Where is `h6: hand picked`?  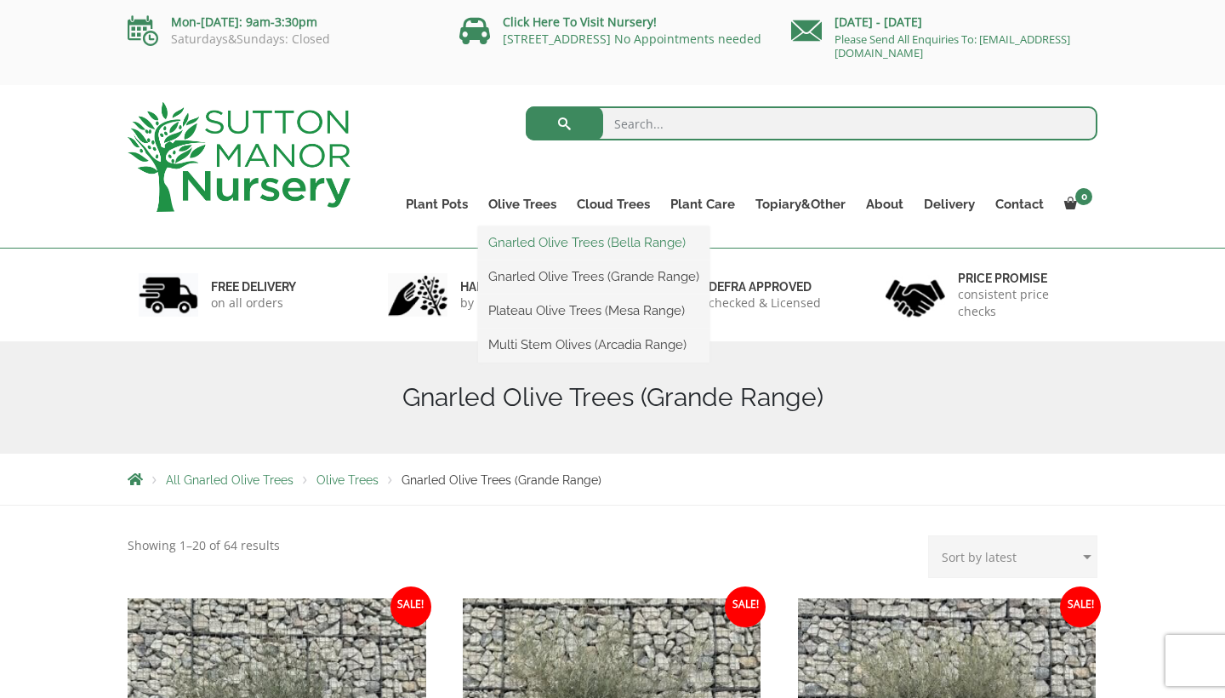 h6: hand picked is located at coordinates (507, 287).